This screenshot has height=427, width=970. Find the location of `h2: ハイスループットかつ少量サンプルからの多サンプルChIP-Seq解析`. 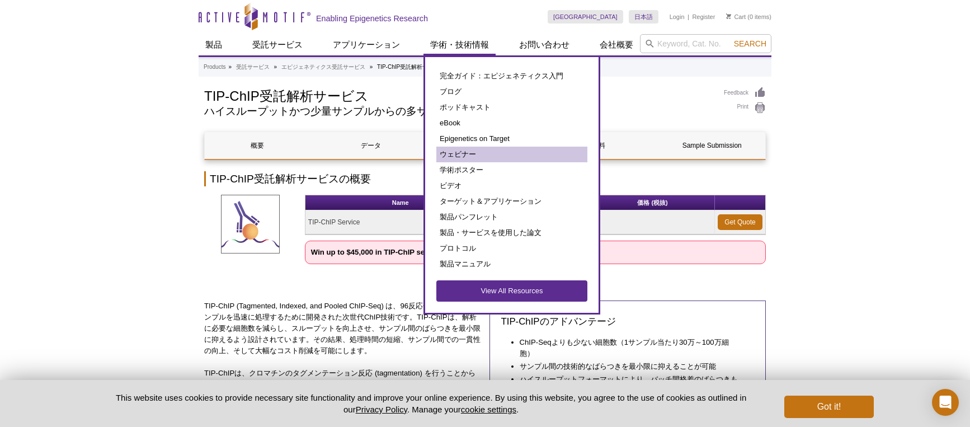

h2: ハイスループットかつ少量サンプルからの多サンプルChIP-Seq解析 is located at coordinates (458, 111).